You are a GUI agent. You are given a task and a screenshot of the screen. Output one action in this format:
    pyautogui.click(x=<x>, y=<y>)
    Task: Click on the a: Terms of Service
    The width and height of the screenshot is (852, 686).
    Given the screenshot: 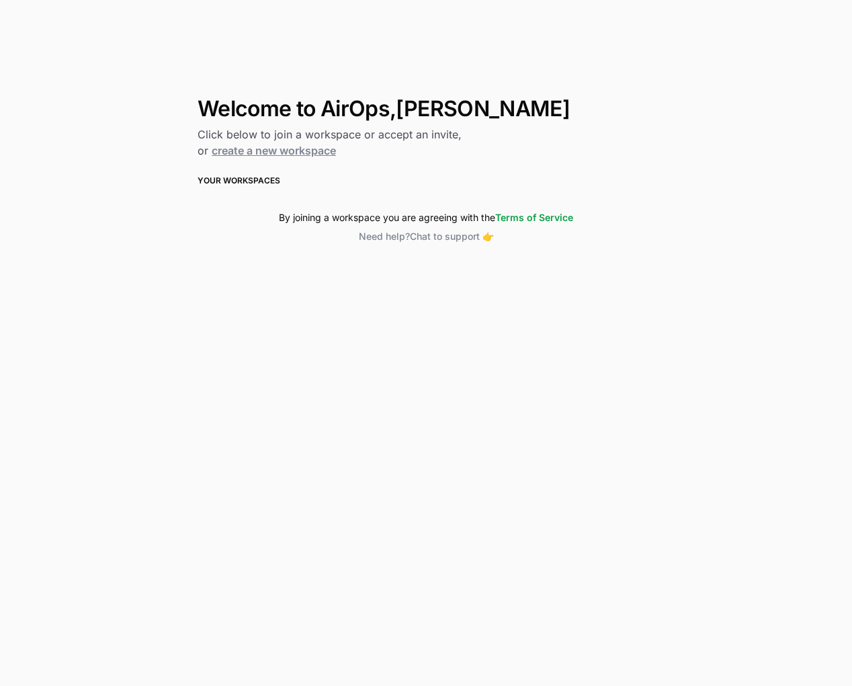 What is the action you would take?
    pyautogui.click(x=534, y=217)
    